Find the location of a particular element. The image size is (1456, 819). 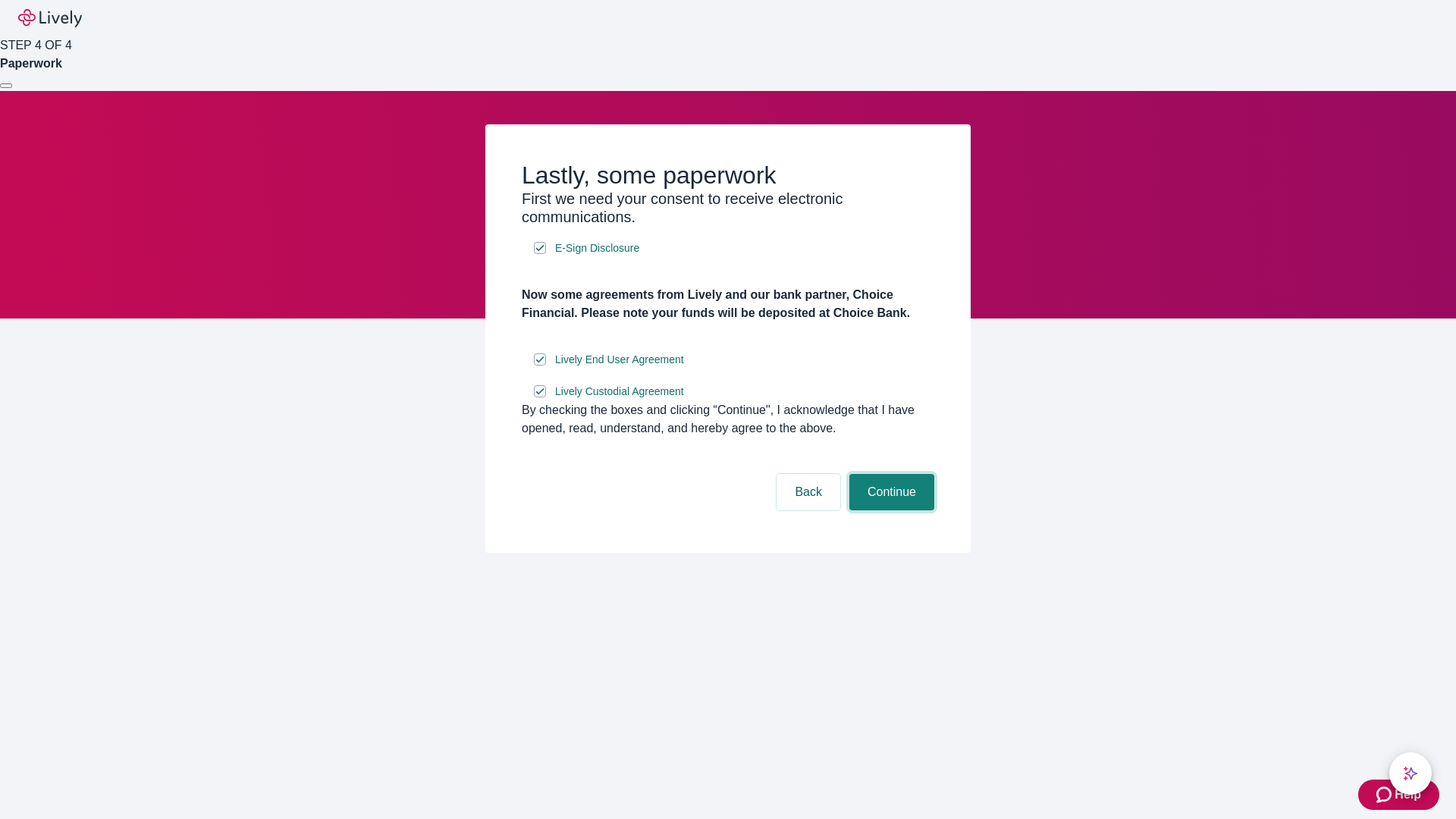

span: E-Sign Disclosure is located at coordinates (597, 248).